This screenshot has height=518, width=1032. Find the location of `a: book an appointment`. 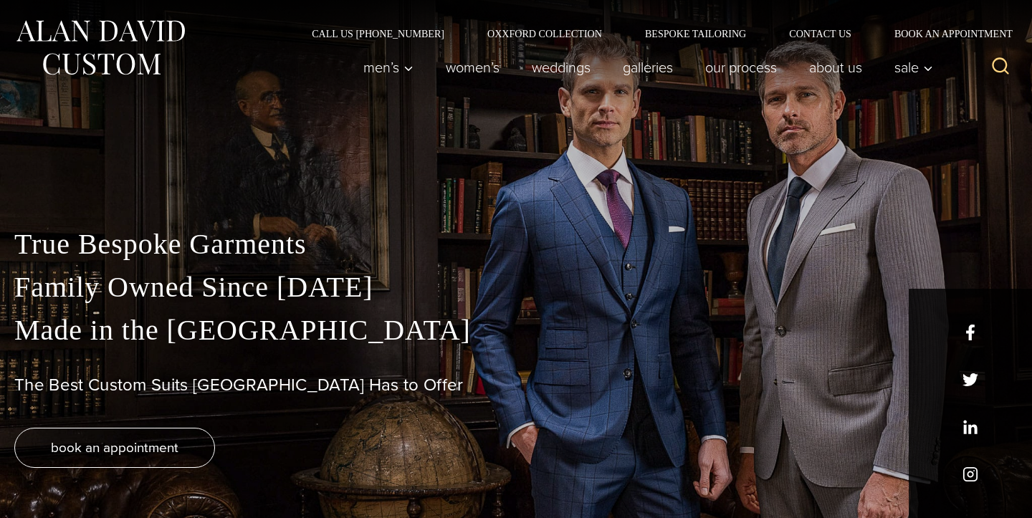

a: book an appointment is located at coordinates (115, 448).